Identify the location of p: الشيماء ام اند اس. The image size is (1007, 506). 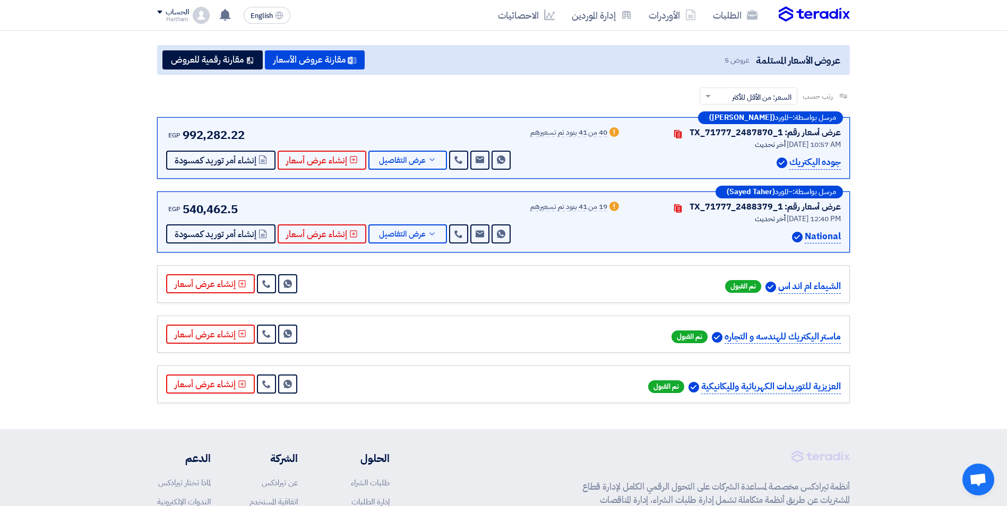
(809, 287).